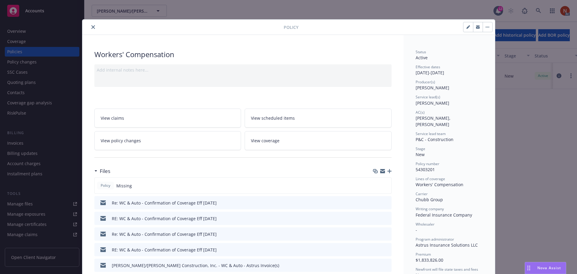 The width and height of the screenshot is (577, 274). What do you see at coordinates (112, 118) in the screenshot?
I see `span: View claims` at bounding box center [112, 118].